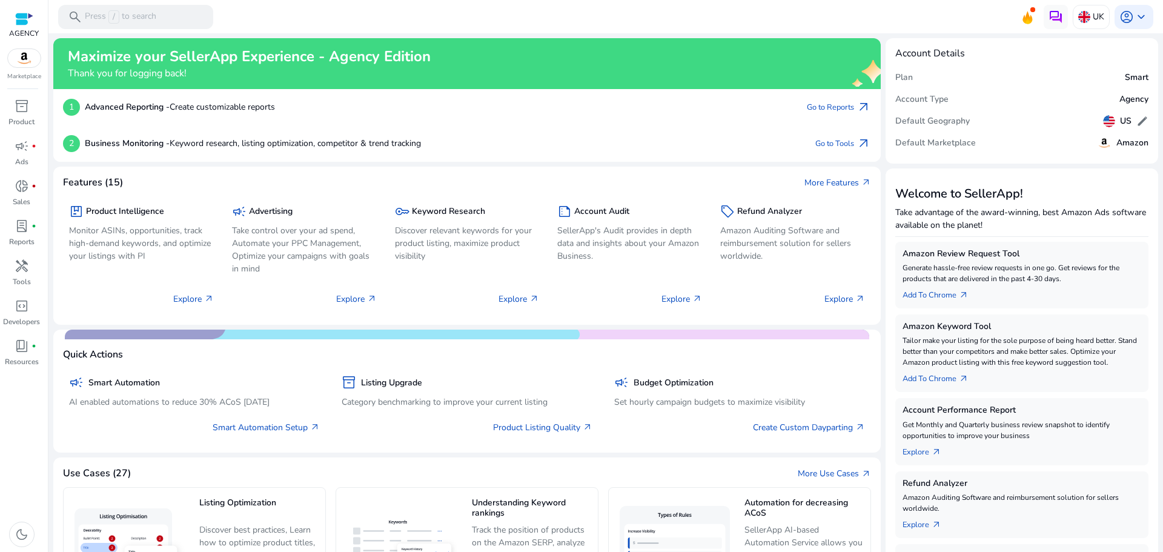 The width and height of the screenshot is (1163, 552). Describe the element at coordinates (75, 17) in the screenshot. I see `span: search` at that location.